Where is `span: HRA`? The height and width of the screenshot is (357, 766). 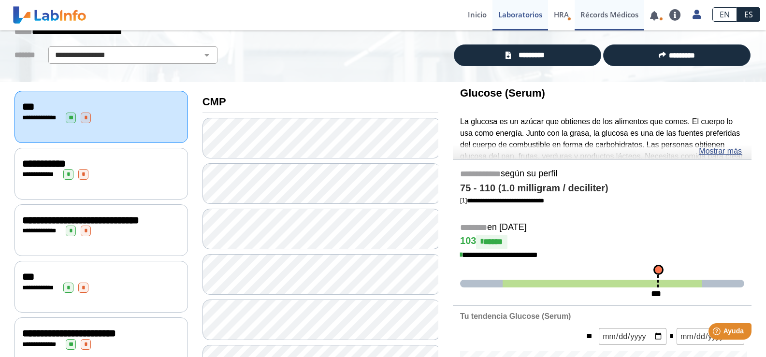
span: HRA is located at coordinates (561, 15).